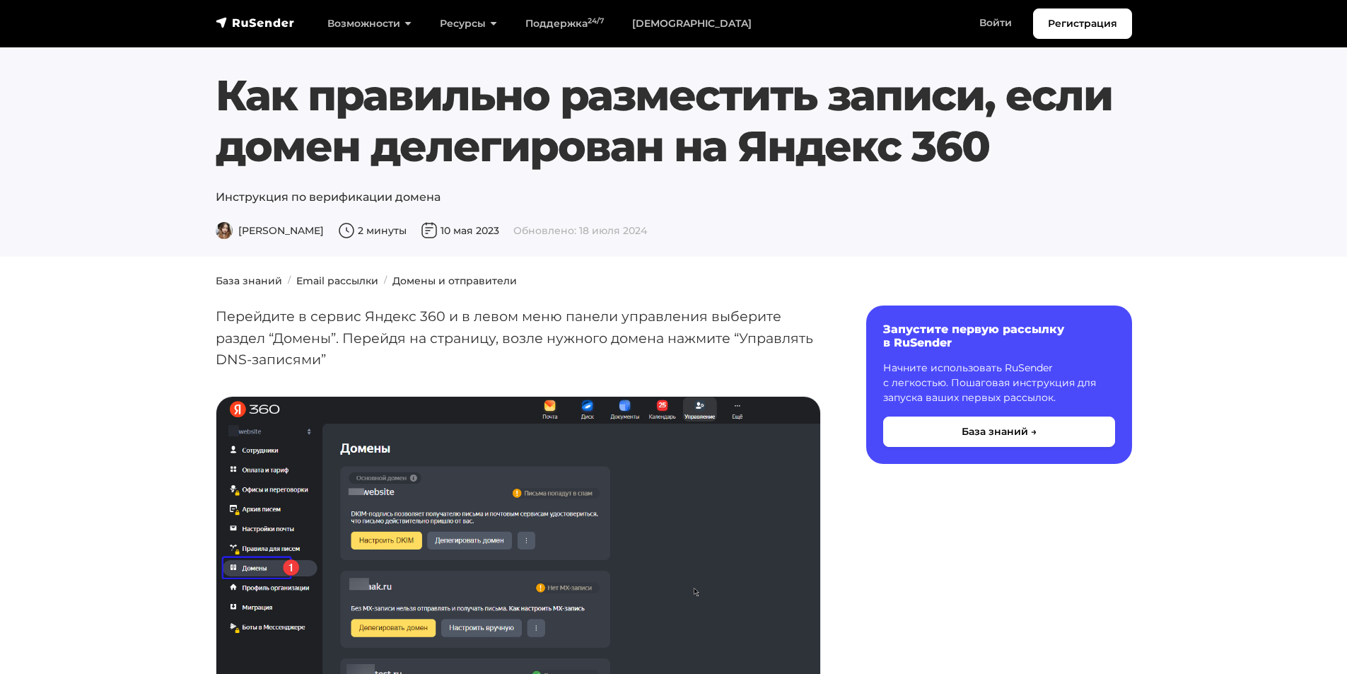  I want to click on a: Домены и отправители, so click(454, 281).